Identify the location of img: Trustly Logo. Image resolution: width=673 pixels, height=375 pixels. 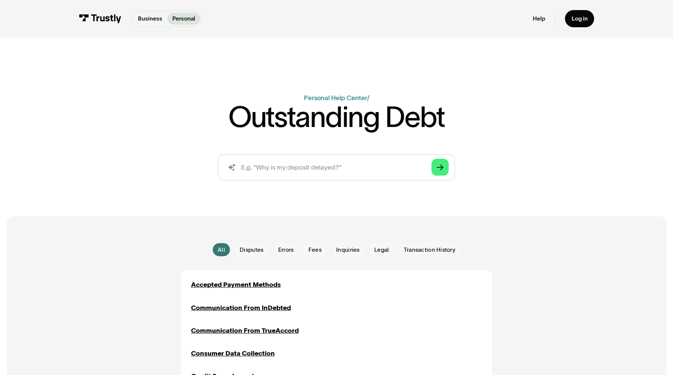
(100, 19).